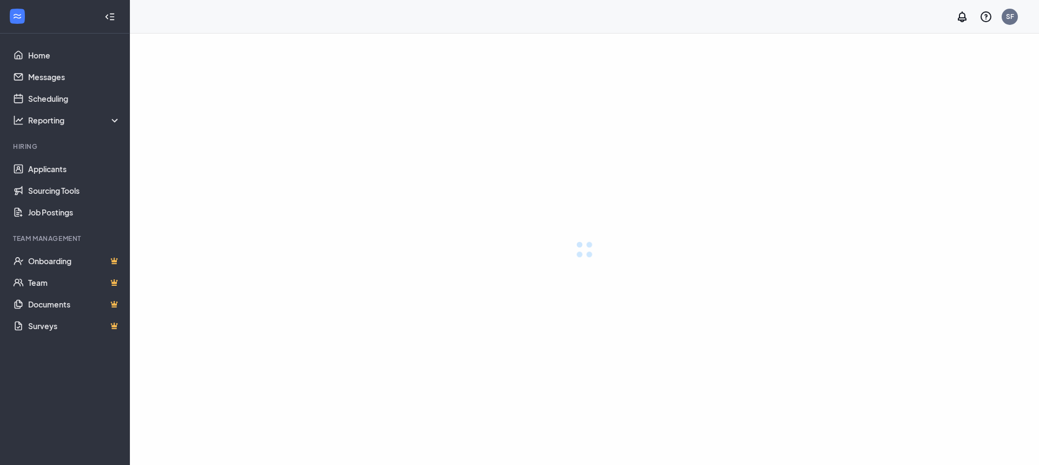  What do you see at coordinates (74, 261) in the screenshot?
I see `a: OnboardingCrown` at bounding box center [74, 261].